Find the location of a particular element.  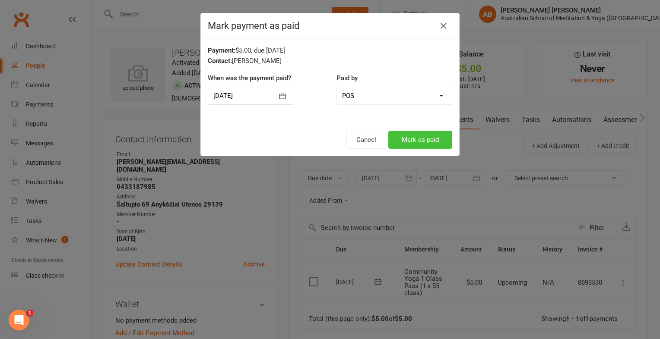

strong: Contact: is located at coordinates (220, 61).